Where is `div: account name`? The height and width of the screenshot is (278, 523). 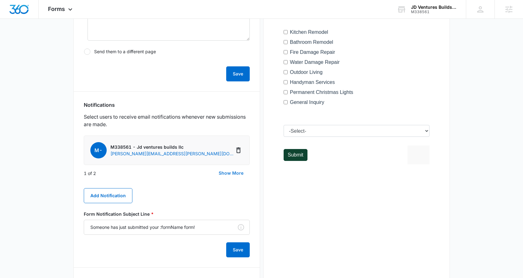
div: account name is located at coordinates (434, 7).